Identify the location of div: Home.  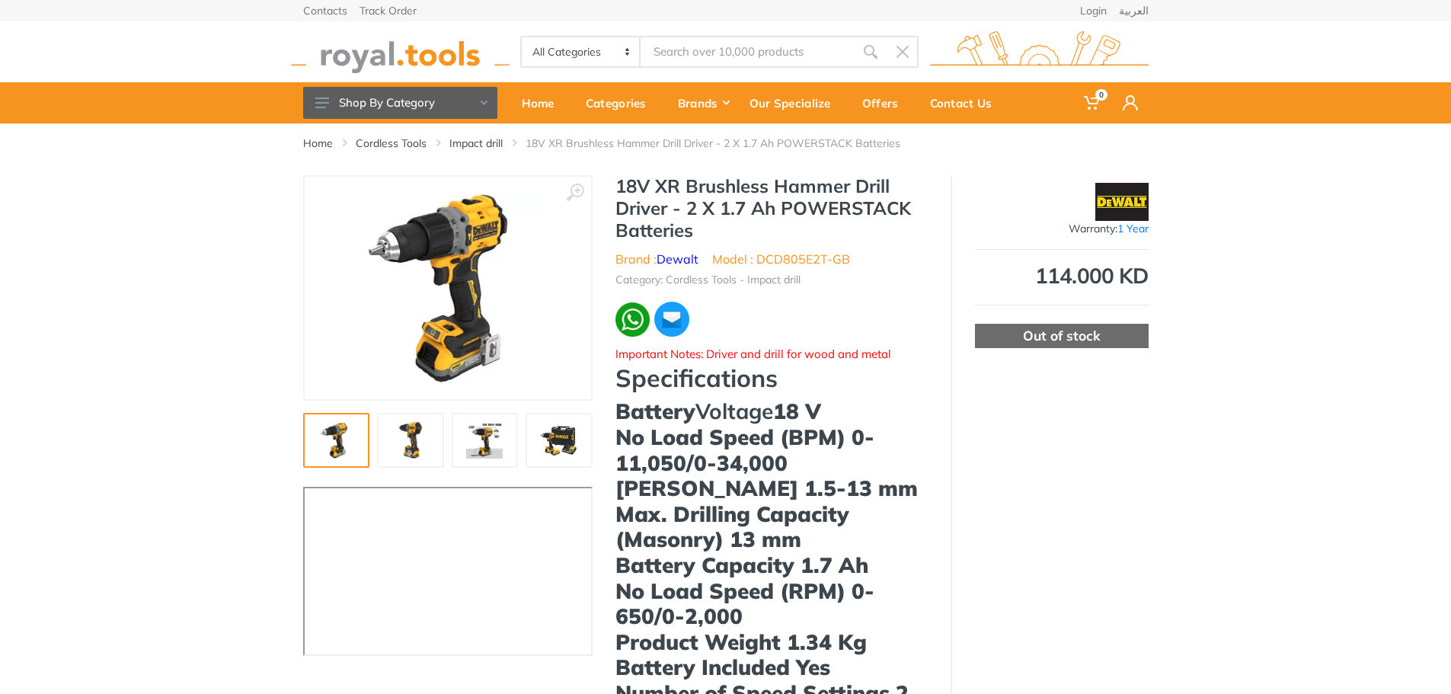
(543, 103).